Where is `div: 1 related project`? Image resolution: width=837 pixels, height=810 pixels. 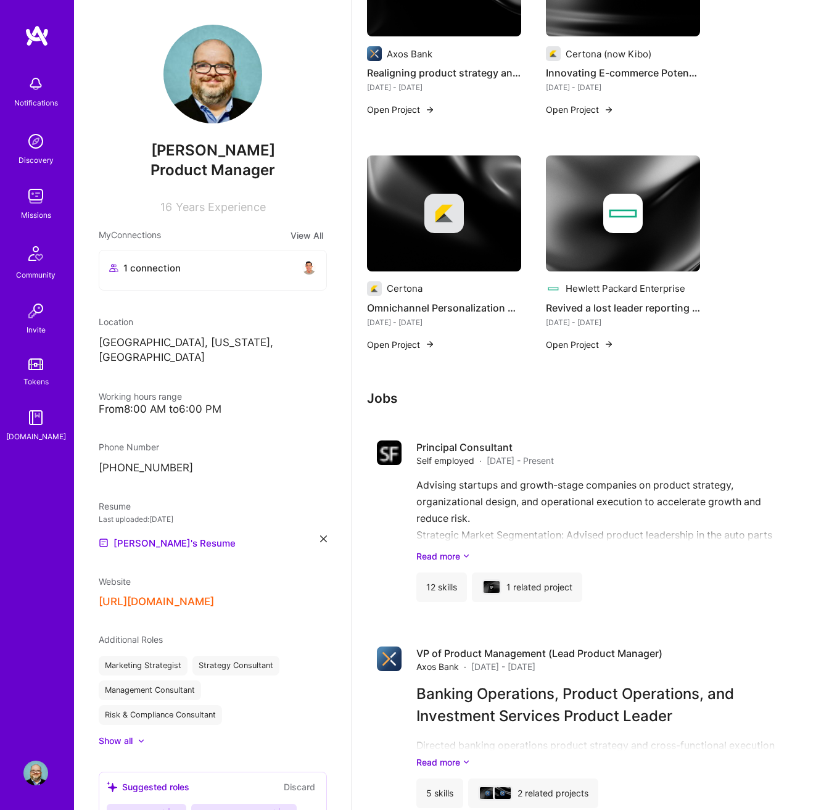 div: 1 related project is located at coordinates (527, 587).